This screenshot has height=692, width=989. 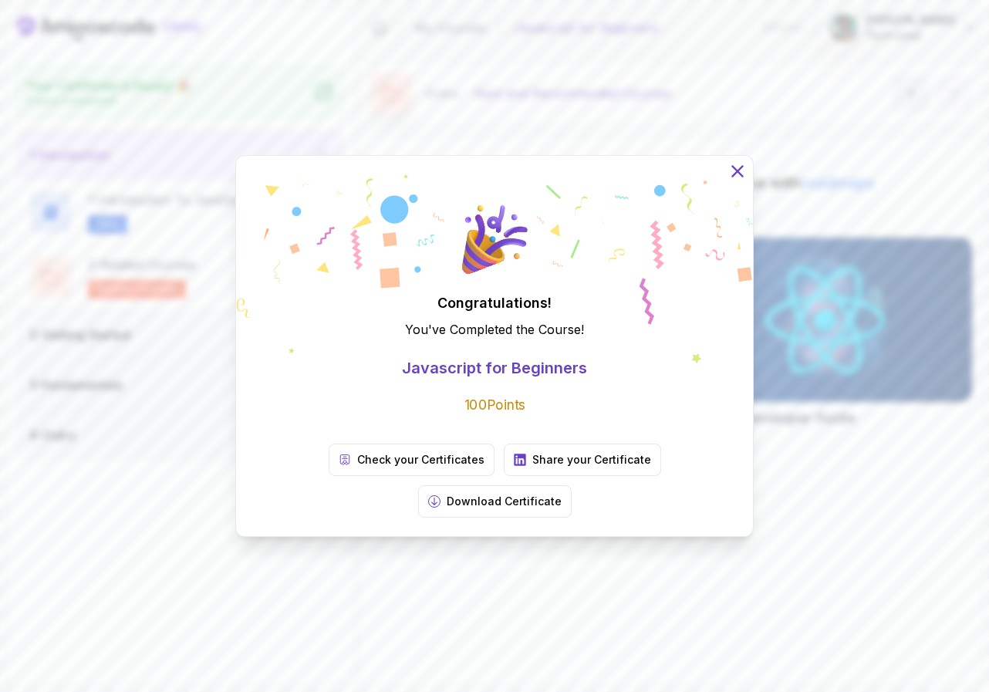 I want to click on a: Check your Certificates, so click(x=411, y=460).